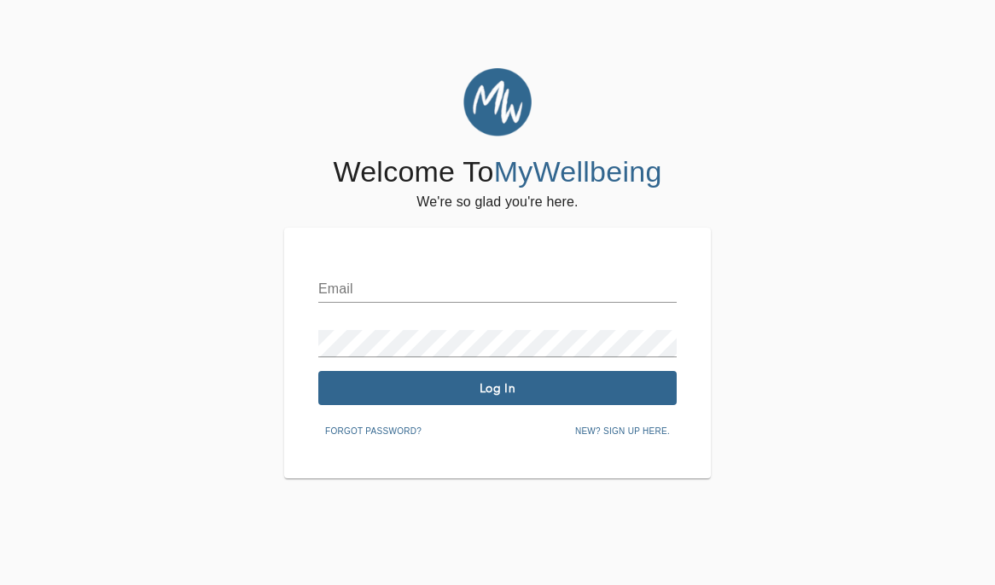 Image resolution: width=995 pixels, height=585 pixels. Describe the element at coordinates (373, 432) in the screenshot. I see `span: Forgot password?` at that location.